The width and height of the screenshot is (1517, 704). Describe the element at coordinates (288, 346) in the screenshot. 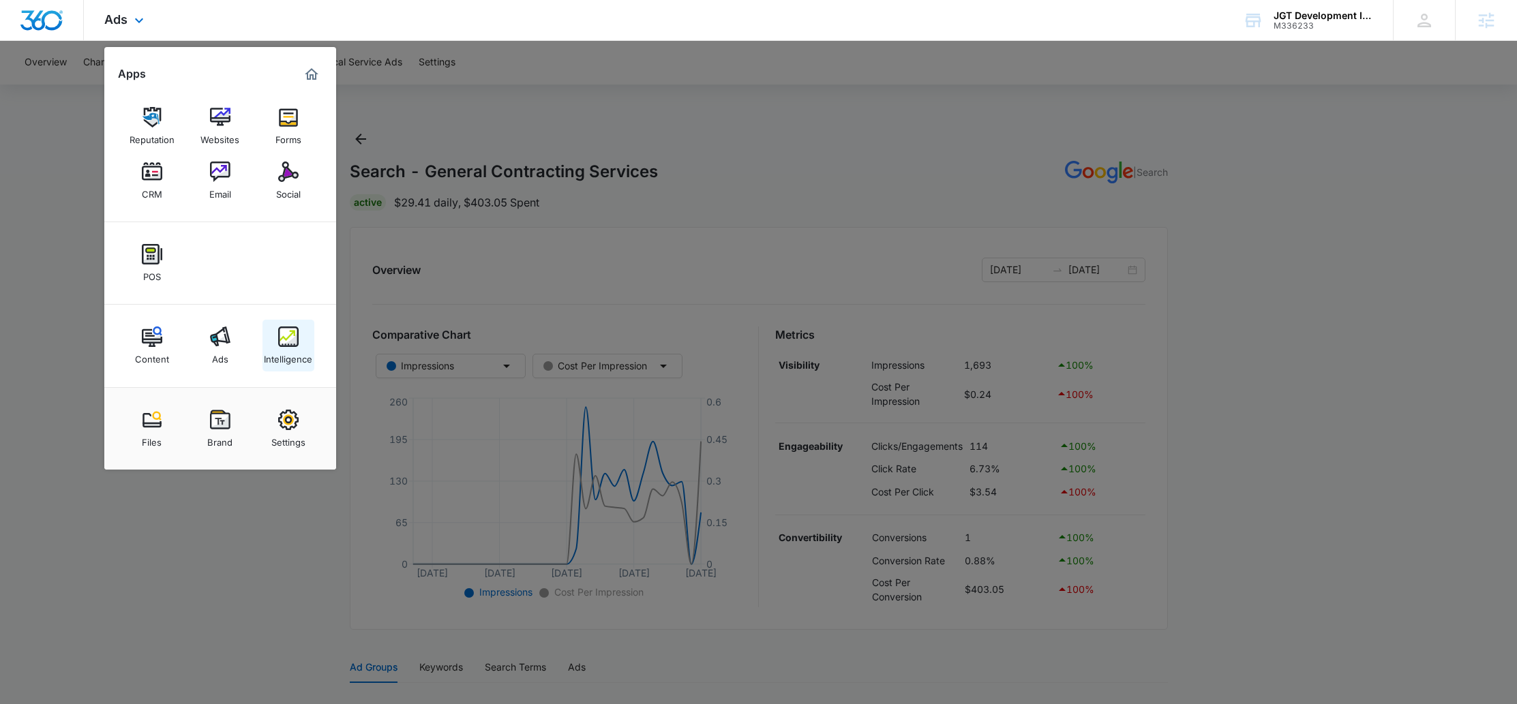

I see `a: Intelligence` at that location.